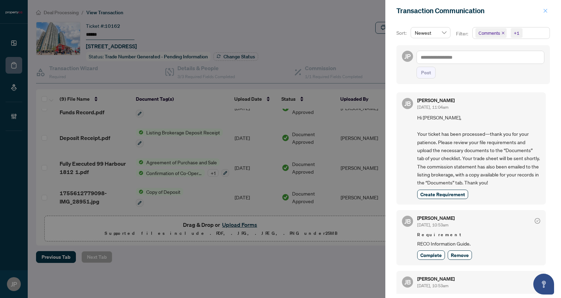 The width and height of the screenshot is (561, 298). I want to click on span: Remove, so click(460, 255).